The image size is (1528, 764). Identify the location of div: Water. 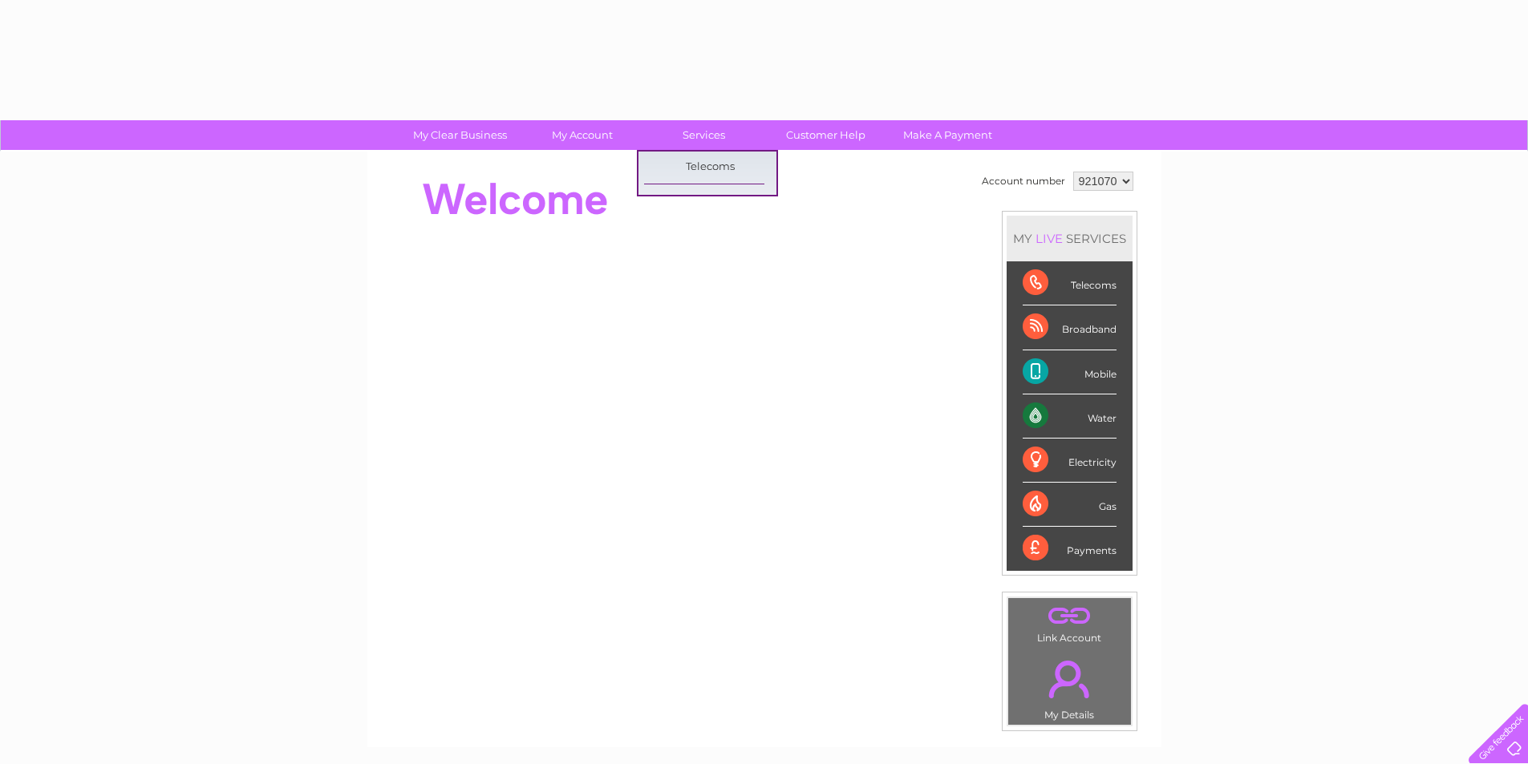
(1069, 416).